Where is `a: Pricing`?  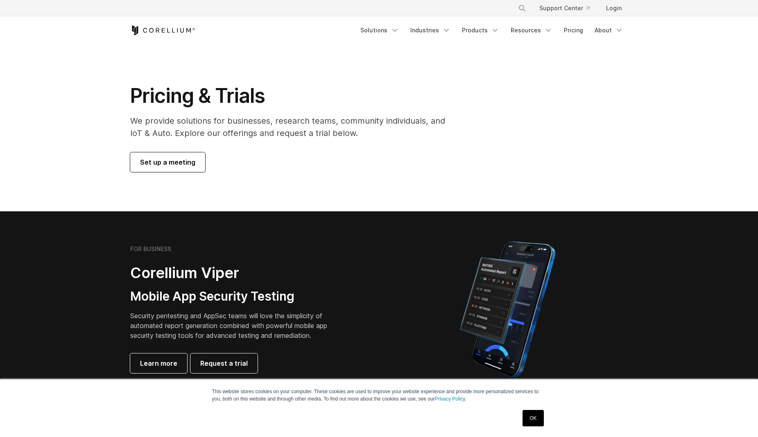
a: Pricing is located at coordinates (574, 30).